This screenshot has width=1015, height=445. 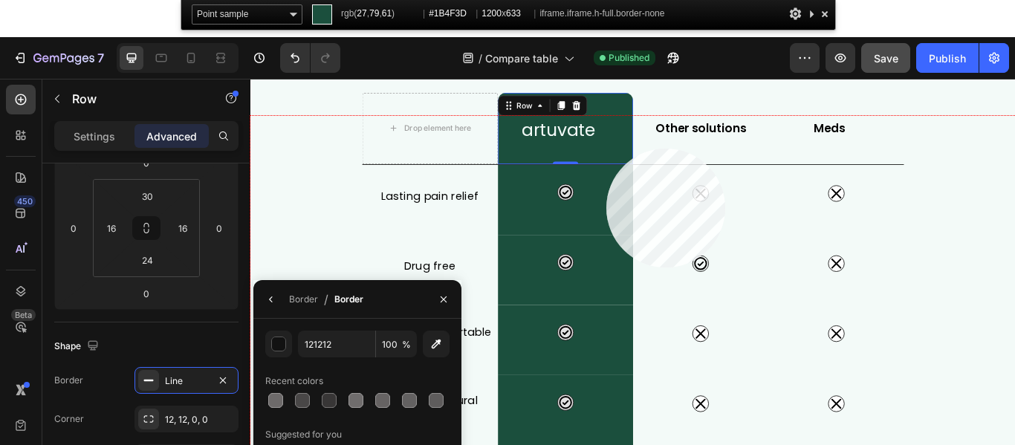 What do you see at coordinates (513, 13) in the screenshot?
I see `span: 633` at bounding box center [513, 13].